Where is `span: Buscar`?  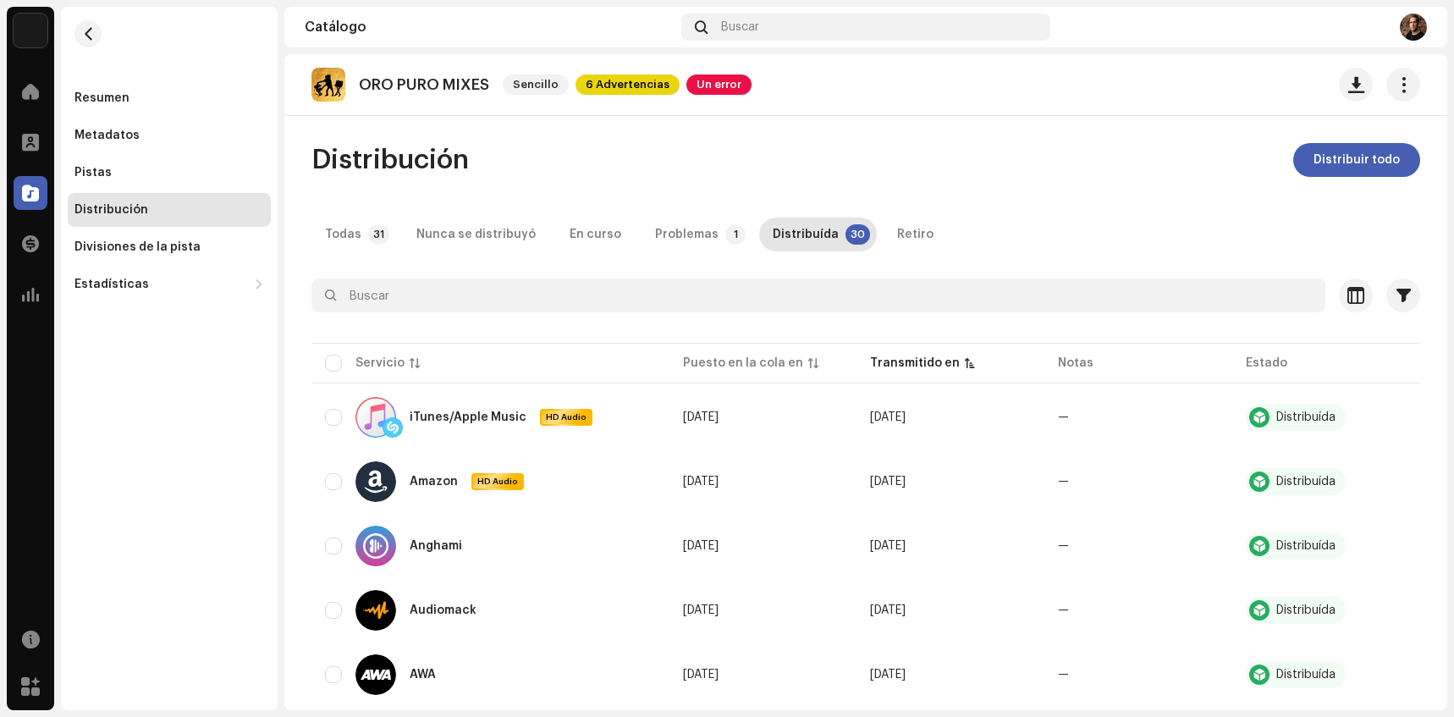 span: Buscar is located at coordinates (740, 27).